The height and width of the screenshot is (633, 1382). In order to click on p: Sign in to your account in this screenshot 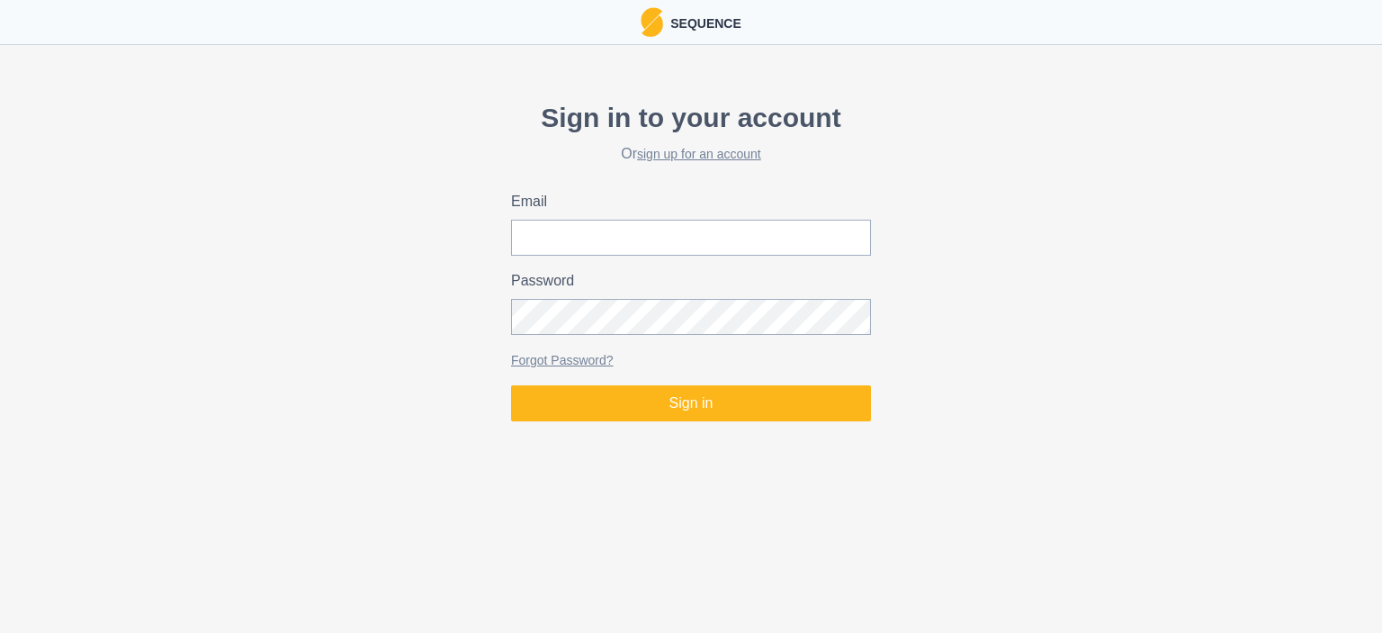, I will do `click(691, 117)`.